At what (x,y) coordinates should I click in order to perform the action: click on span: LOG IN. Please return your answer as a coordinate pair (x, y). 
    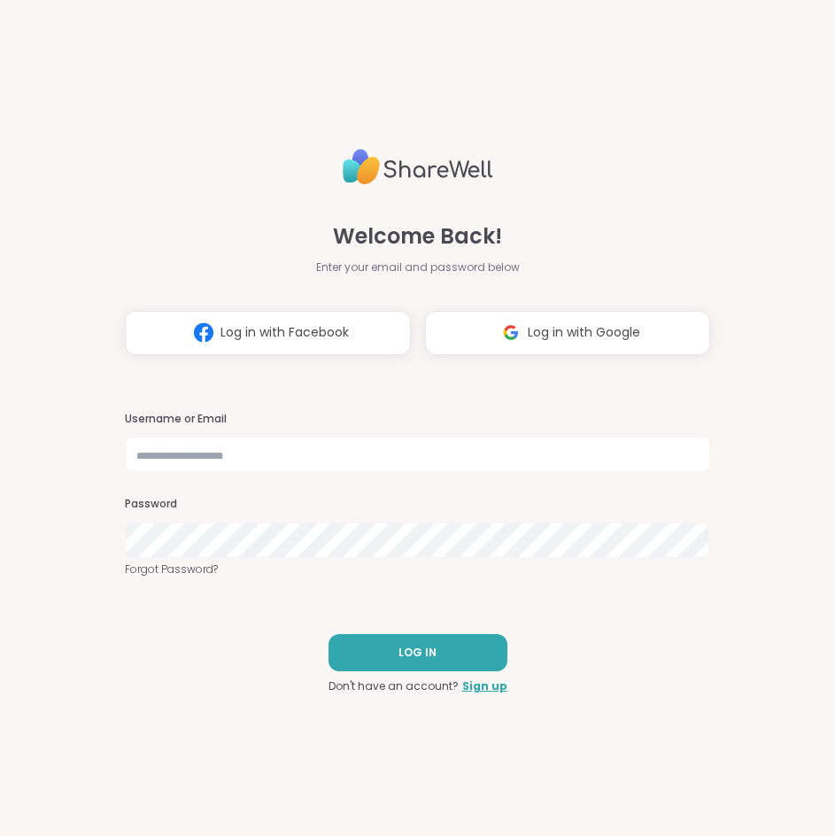
    Looking at the image, I should click on (417, 653).